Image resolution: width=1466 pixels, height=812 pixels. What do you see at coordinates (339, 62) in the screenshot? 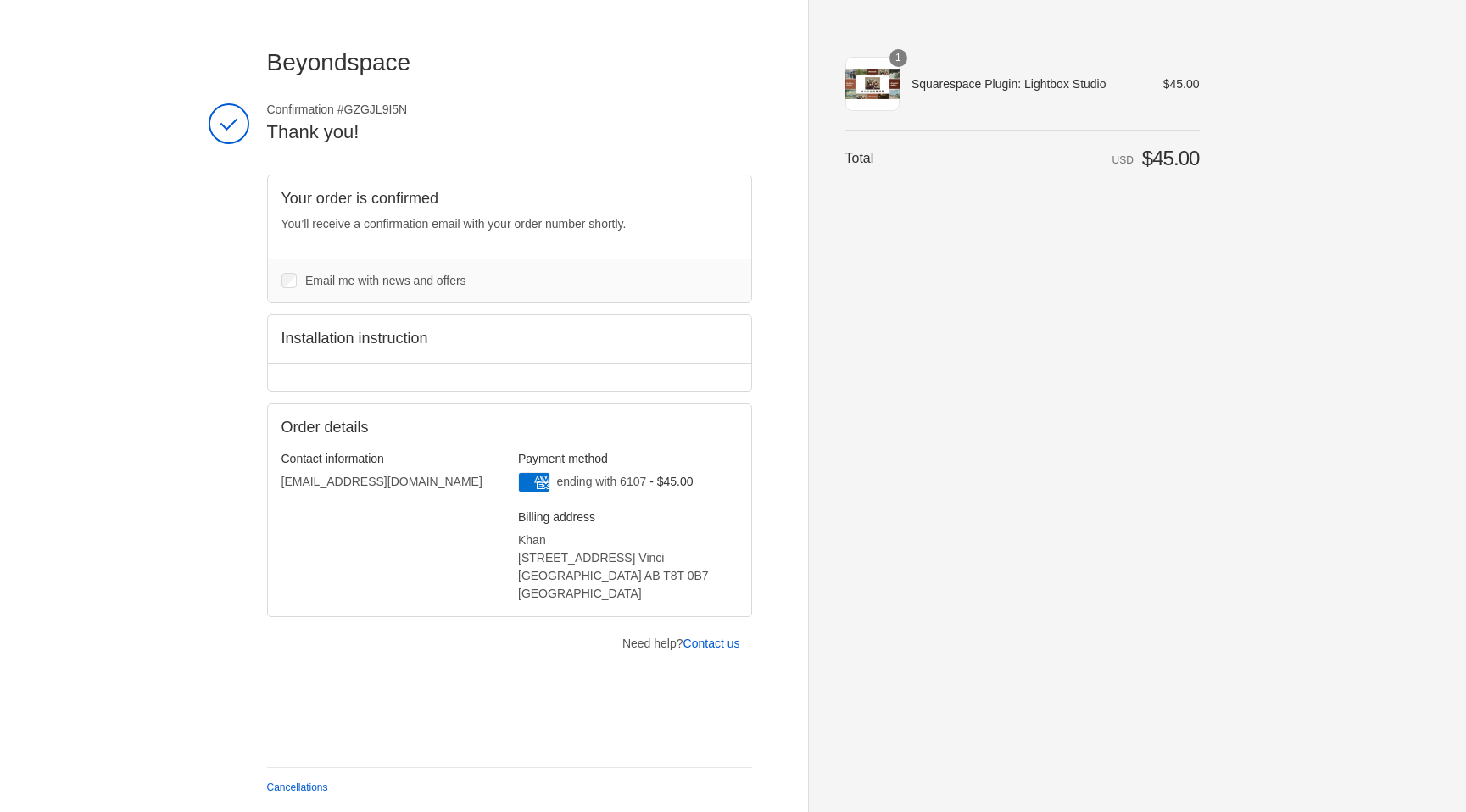
I see `span: Beyondspace` at bounding box center [339, 62].